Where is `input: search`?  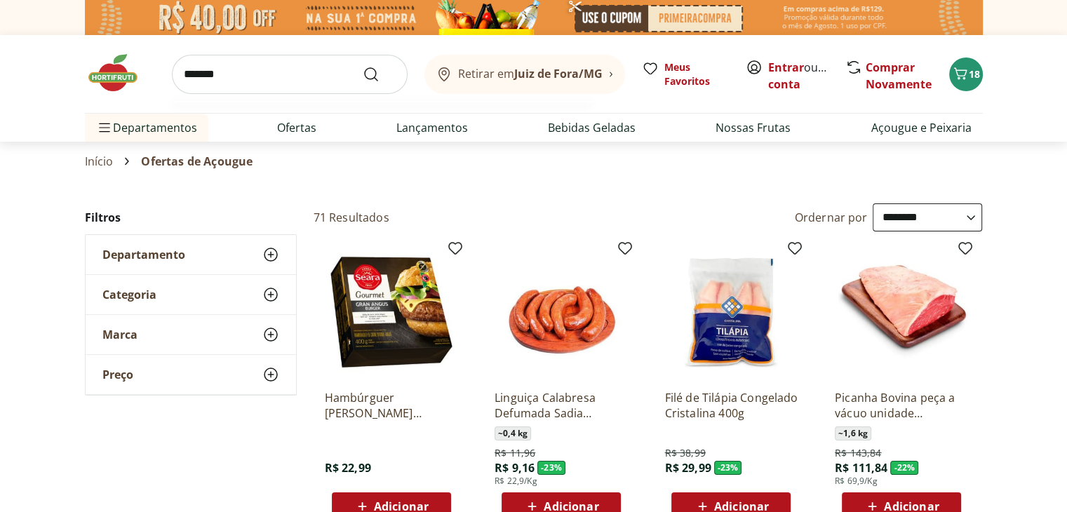
input: search is located at coordinates (290, 74).